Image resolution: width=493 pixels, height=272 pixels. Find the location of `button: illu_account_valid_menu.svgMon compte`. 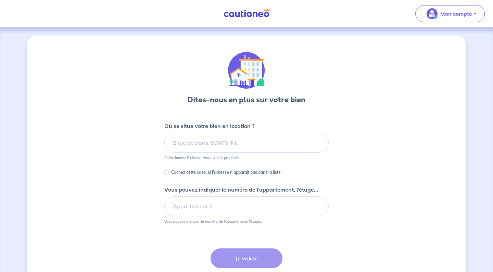

button: illu_account_valid_menu.svgMon compte is located at coordinates (450, 14).